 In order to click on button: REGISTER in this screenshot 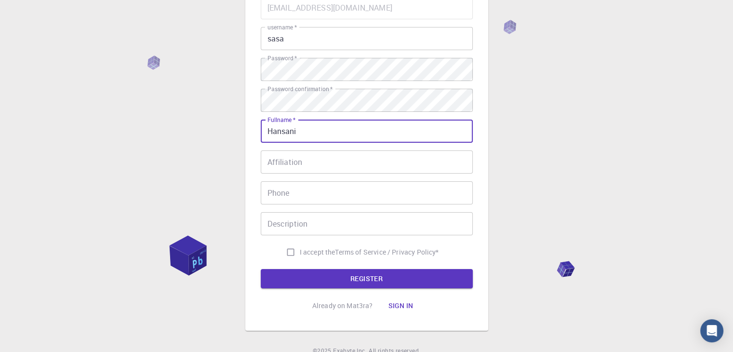, I will do `click(367, 279)`.